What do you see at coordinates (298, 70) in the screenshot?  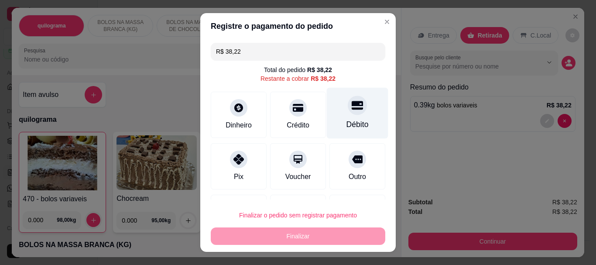 I see `div: Total do pedido` at bounding box center [298, 70].